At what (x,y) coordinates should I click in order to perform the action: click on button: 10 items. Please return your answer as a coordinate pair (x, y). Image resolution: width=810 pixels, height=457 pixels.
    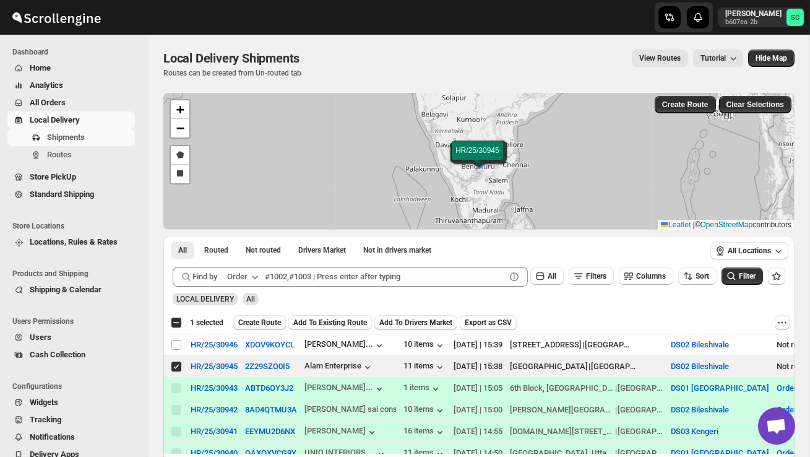
    Looking at the image, I should click on (424, 345).